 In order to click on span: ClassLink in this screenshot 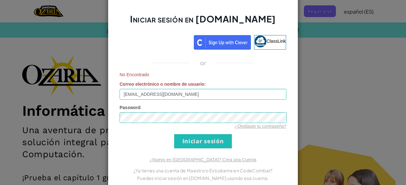, I will do `click(276, 41)`.